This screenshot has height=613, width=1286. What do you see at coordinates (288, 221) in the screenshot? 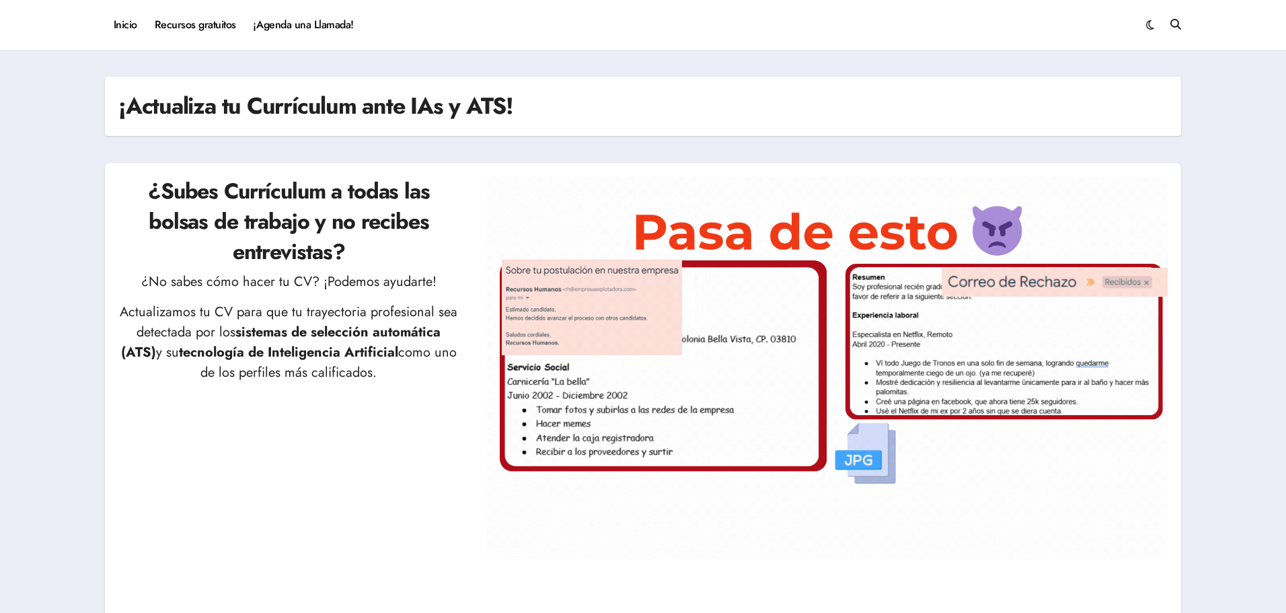
I see `h2: ¿Subes Currículum a todas las bolsas de trabajo y no recibes entrevistas?` at bounding box center [288, 221].